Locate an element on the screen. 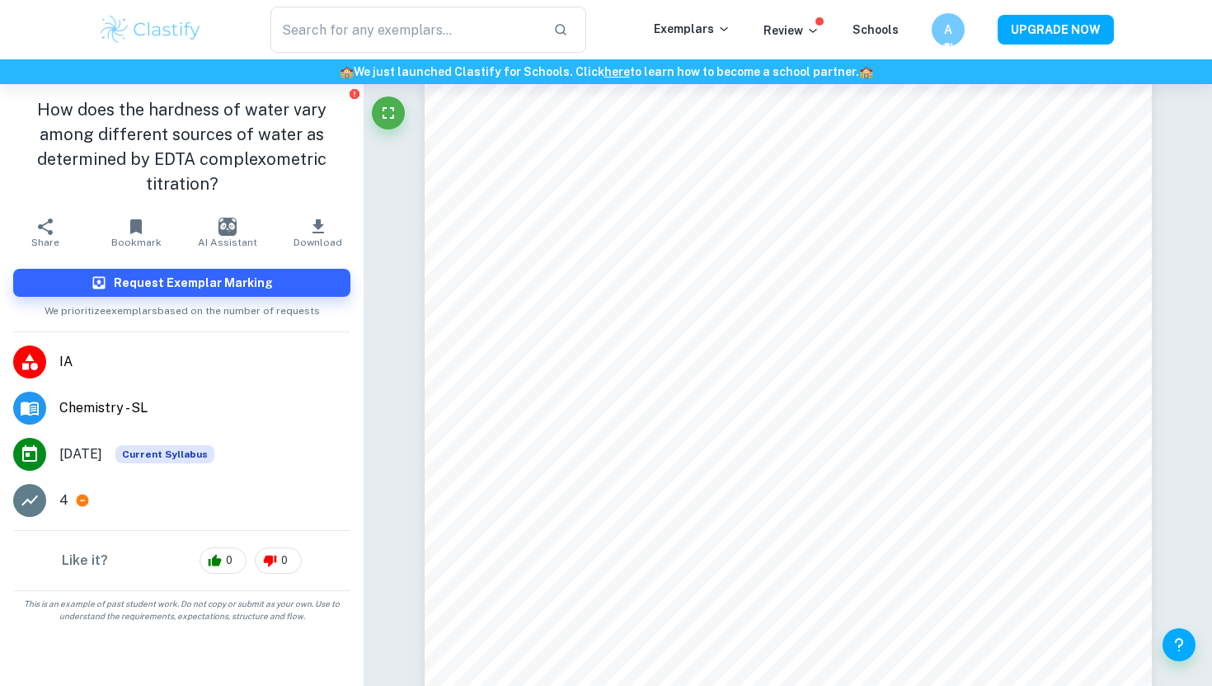 The height and width of the screenshot is (686, 1212). h1: How does the hardness of water vary among different sources of water as determined by EDTA comple... is located at coordinates (181, 147).